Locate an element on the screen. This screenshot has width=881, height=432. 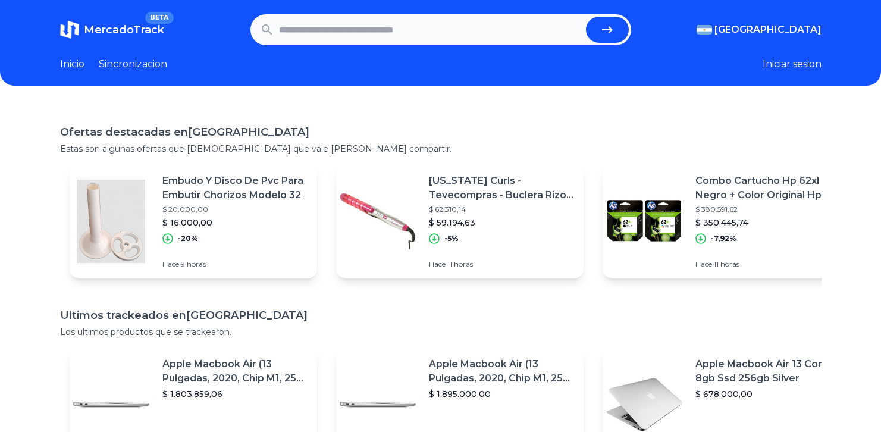
a: Featured imageEmbudo Y Disco De Pvc Para Embutir Chorizos Modelo 32$ 20.000,00$ 16.000,00-20%Hace... is located at coordinates (193, 221).